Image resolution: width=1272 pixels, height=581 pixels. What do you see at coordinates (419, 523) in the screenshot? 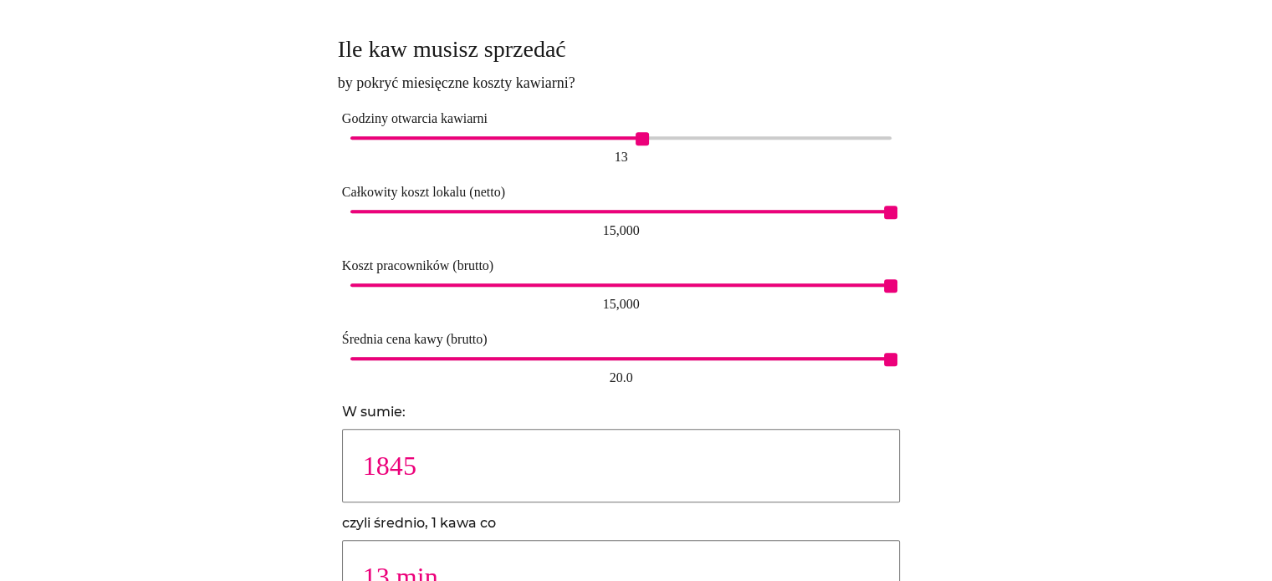
I see `label: czyli średnio, 1 kawa co` at bounding box center [419, 523].